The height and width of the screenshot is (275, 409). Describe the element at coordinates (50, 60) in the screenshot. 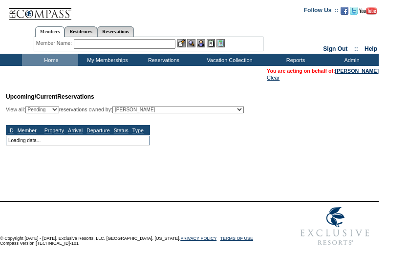

I see `td: Home` at that location.